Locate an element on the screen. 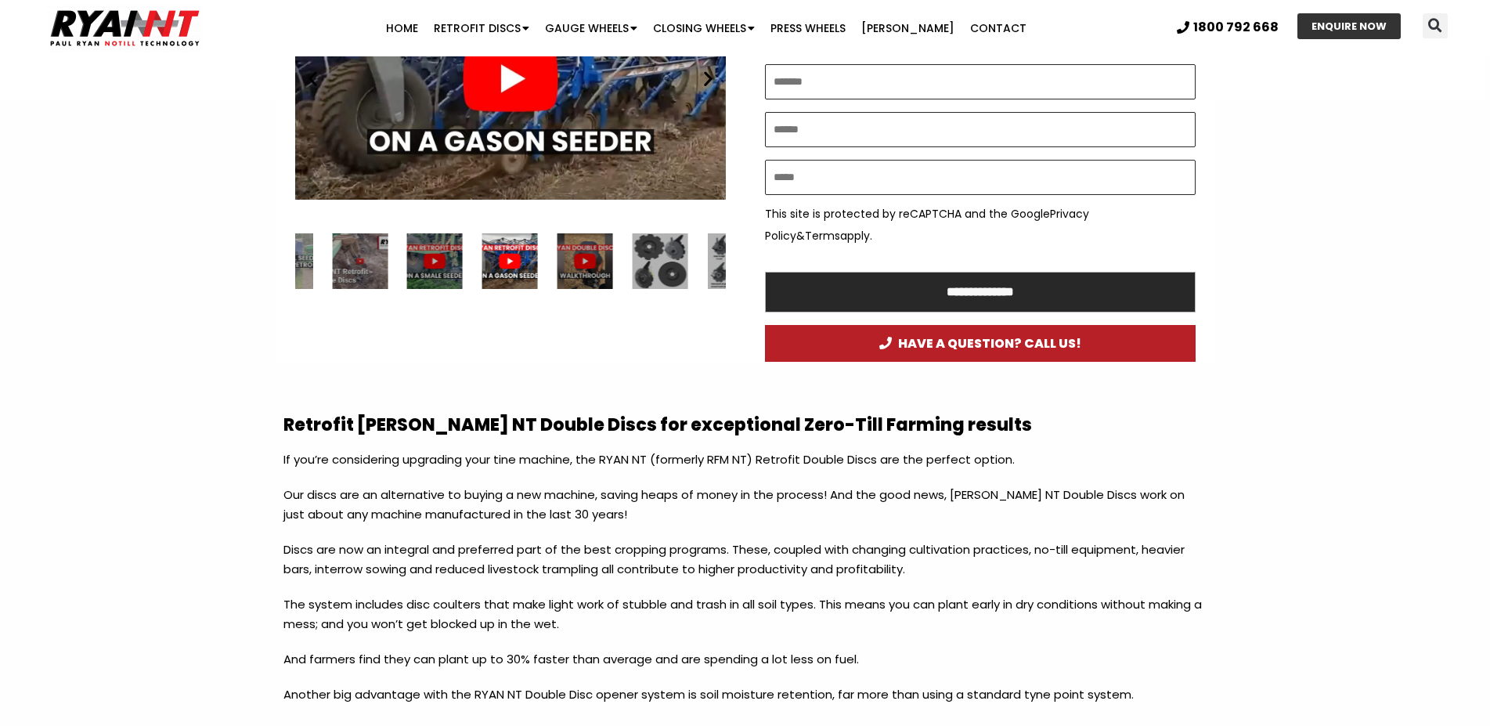  div: 5 / 34 is located at coordinates (660, 261).